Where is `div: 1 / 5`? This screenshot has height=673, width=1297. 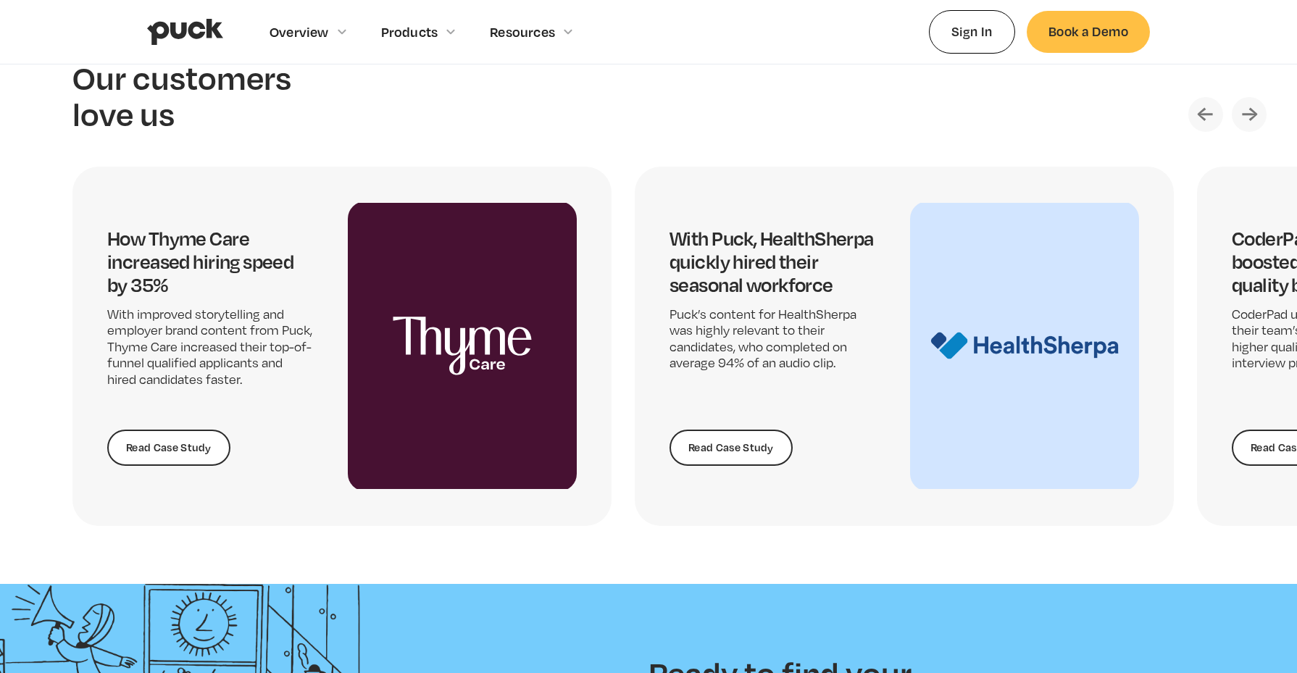 div: 1 / 5 is located at coordinates (342, 346).